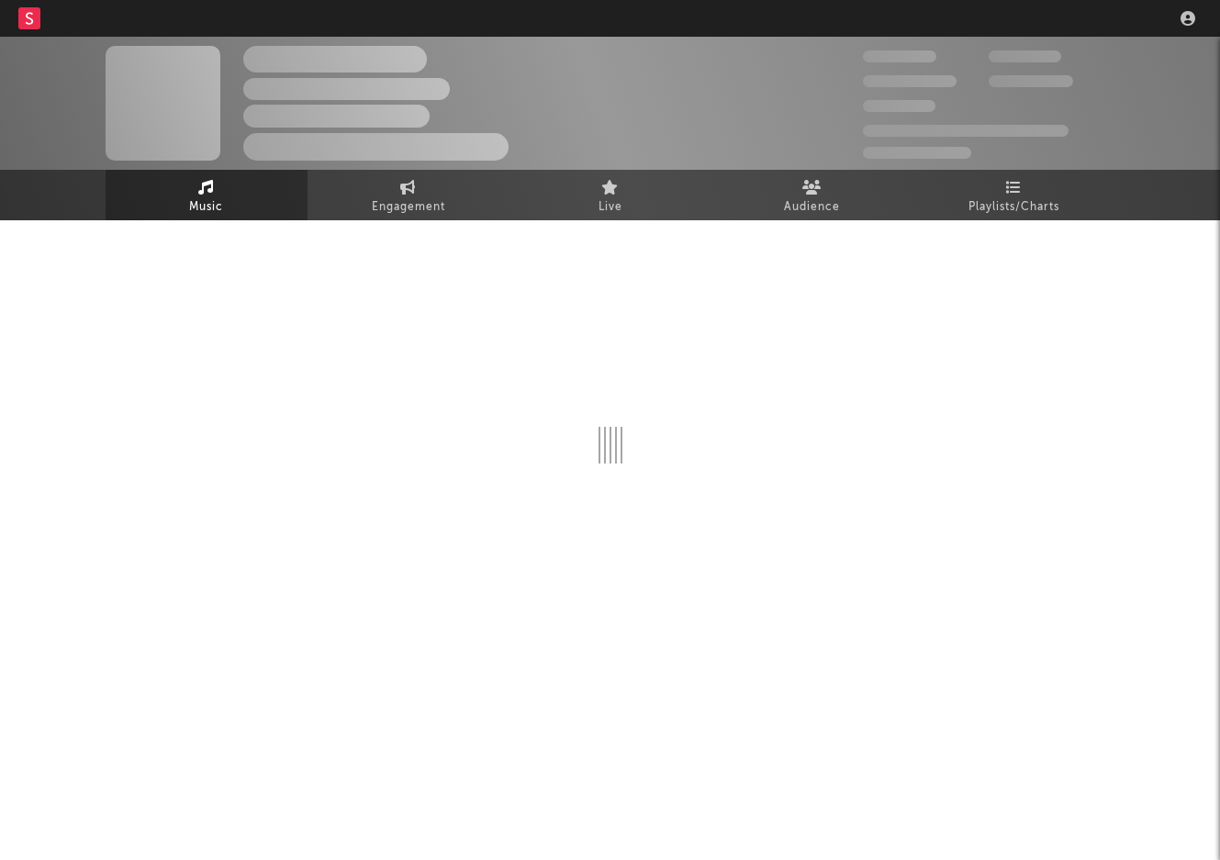  I want to click on span: 300,000, so click(899, 56).